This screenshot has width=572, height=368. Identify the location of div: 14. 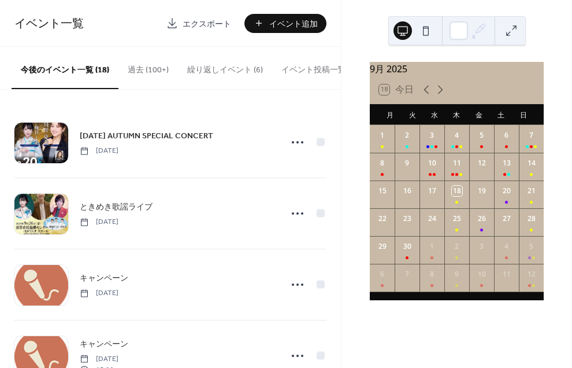
(532, 163).